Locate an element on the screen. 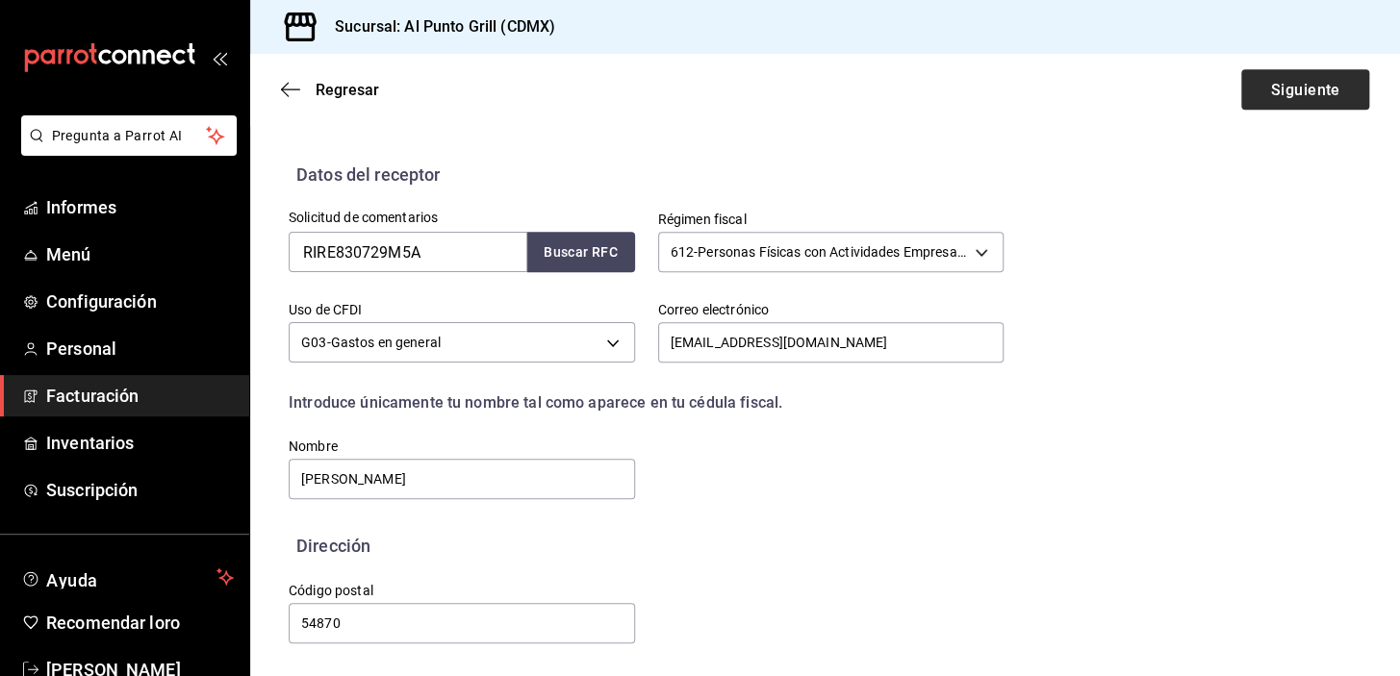 The height and width of the screenshot is (676, 1400). font: Pregunta a Parrot AI is located at coordinates (117, 136).